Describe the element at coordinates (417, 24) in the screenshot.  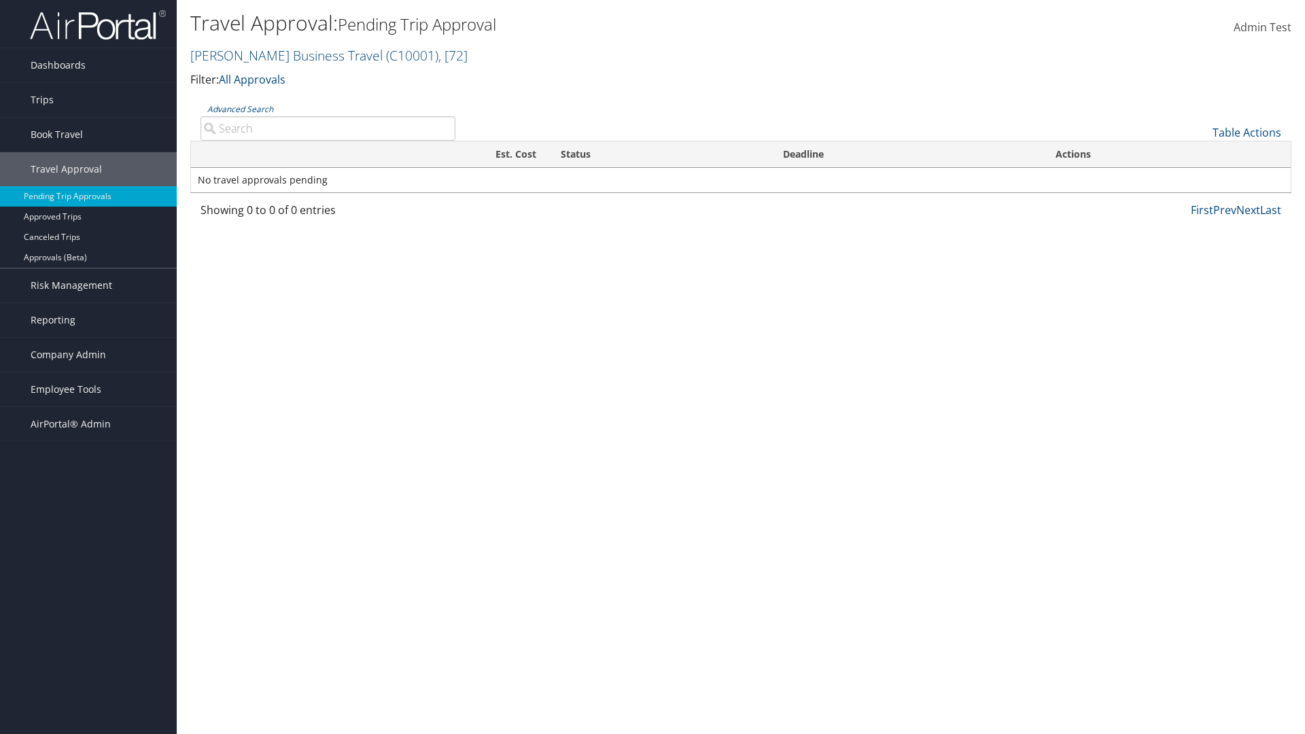
I see `small: Pending Trip Approval` at that location.